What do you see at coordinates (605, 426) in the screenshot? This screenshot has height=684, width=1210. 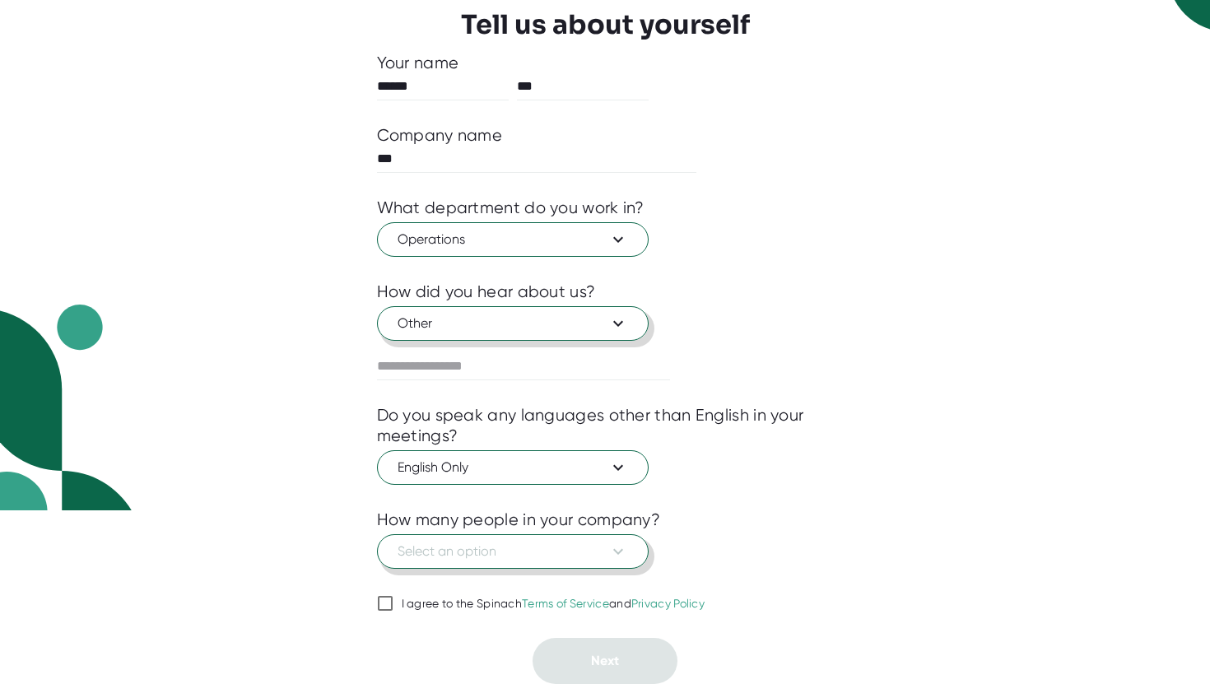 I see `div: Do you speak any languages other than English in your meetings?` at bounding box center [605, 426].